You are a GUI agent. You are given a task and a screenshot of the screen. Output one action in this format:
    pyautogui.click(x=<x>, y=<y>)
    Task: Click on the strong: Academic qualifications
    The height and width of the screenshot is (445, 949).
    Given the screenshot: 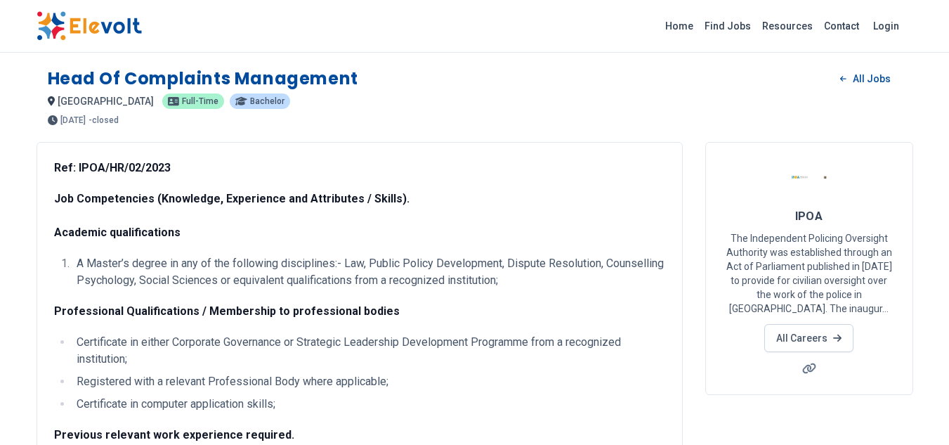 What is the action you would take?
    pyautogui.click(x=117, y=232)
    